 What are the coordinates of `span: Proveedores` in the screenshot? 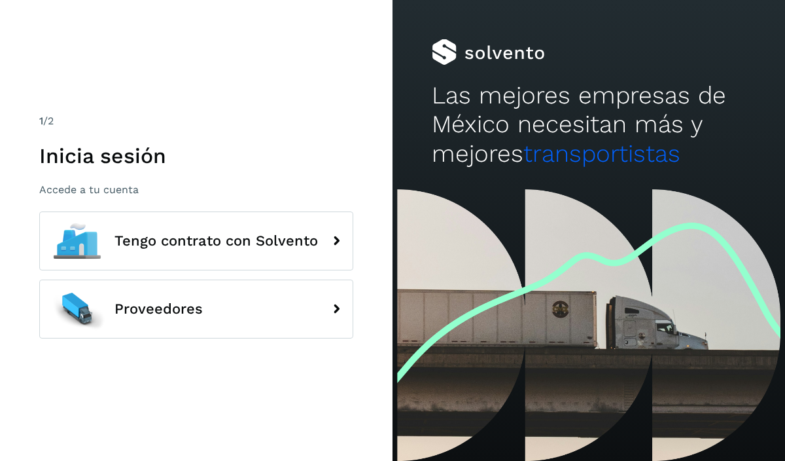 It's located at (158, 309).